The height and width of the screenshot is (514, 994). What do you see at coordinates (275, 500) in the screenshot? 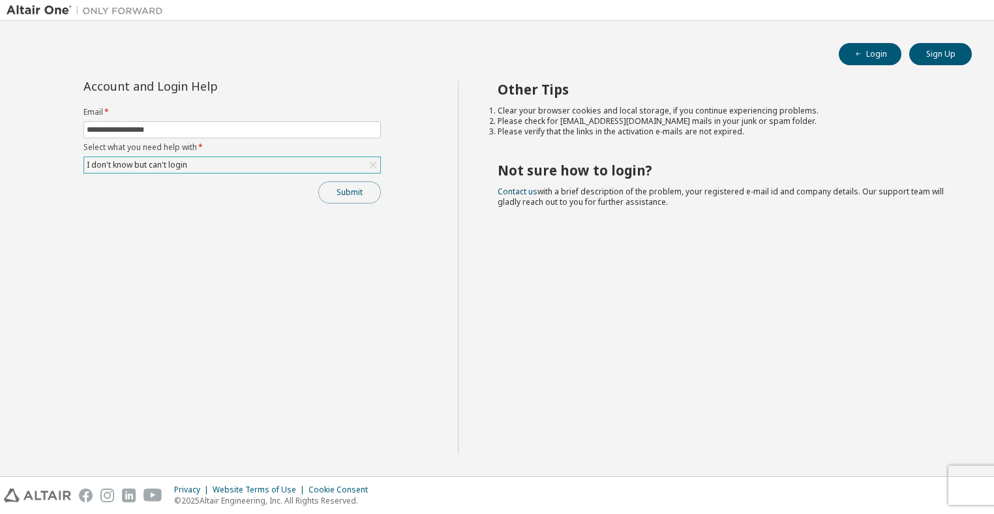
I see `p: © 2025 Altair Engineering, Inc. All Rights Reserved.` at bounding box center [275, 500].